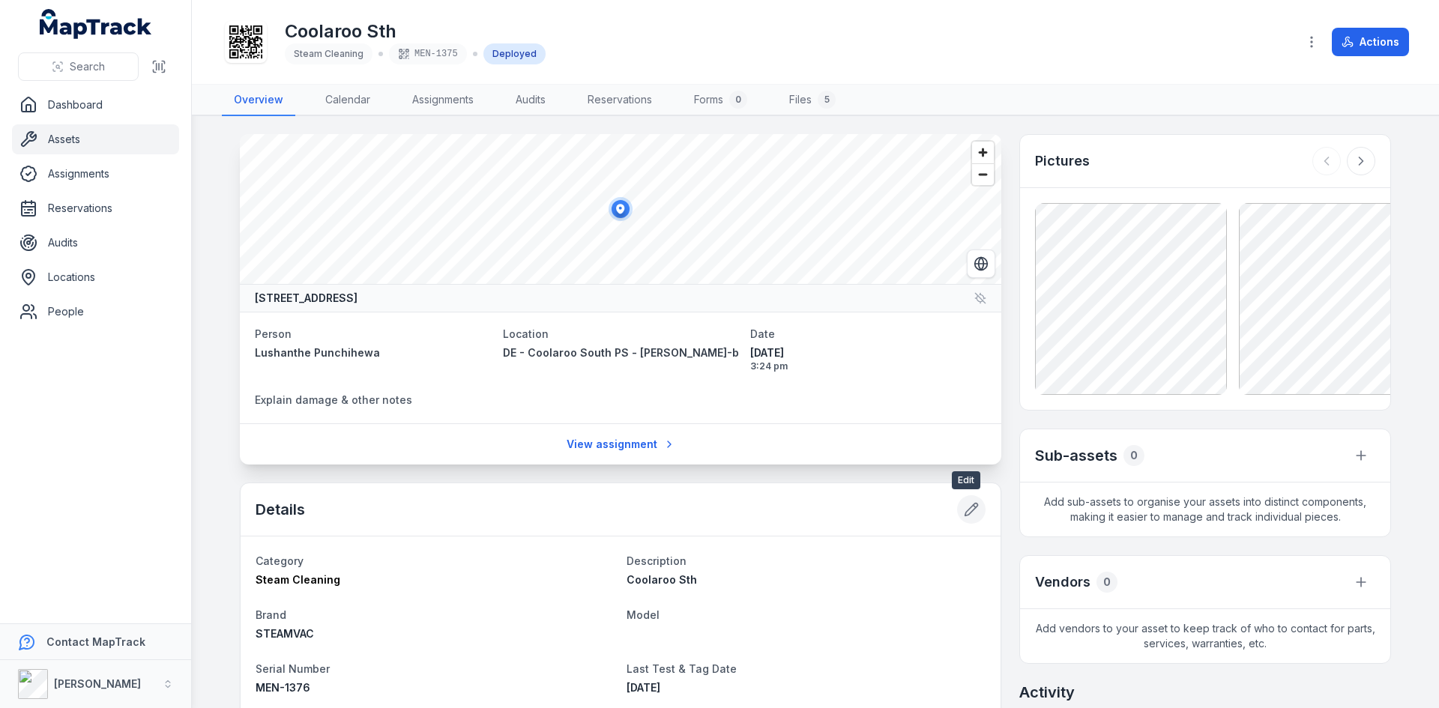  What do you see at coordinates (982, 152) in the screenshot?
I see `button: Zoom in` at bounding box center [982, 152].